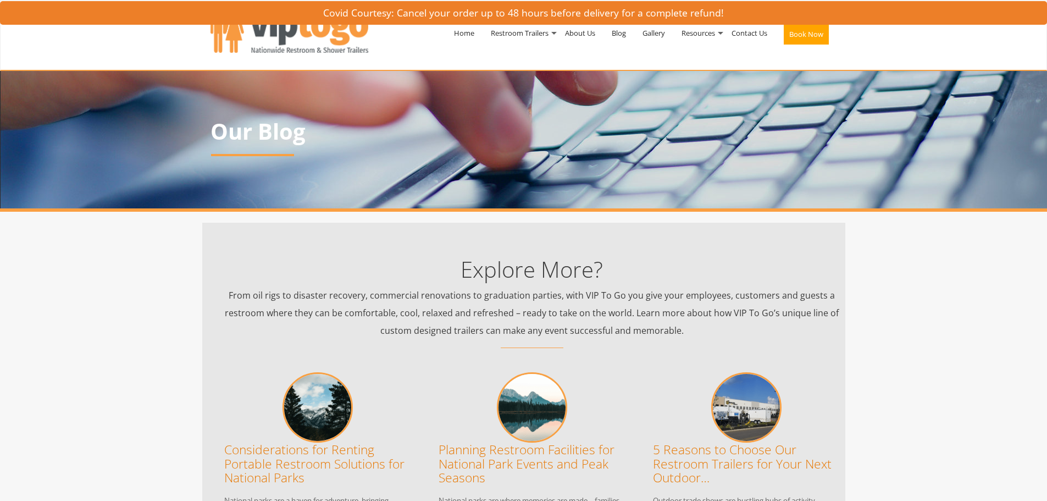 The width and height of the screenshot is (1047, 501). I want to click on img: VIP To Go provides portable restroom solutions for national parks, so click(318, 407).